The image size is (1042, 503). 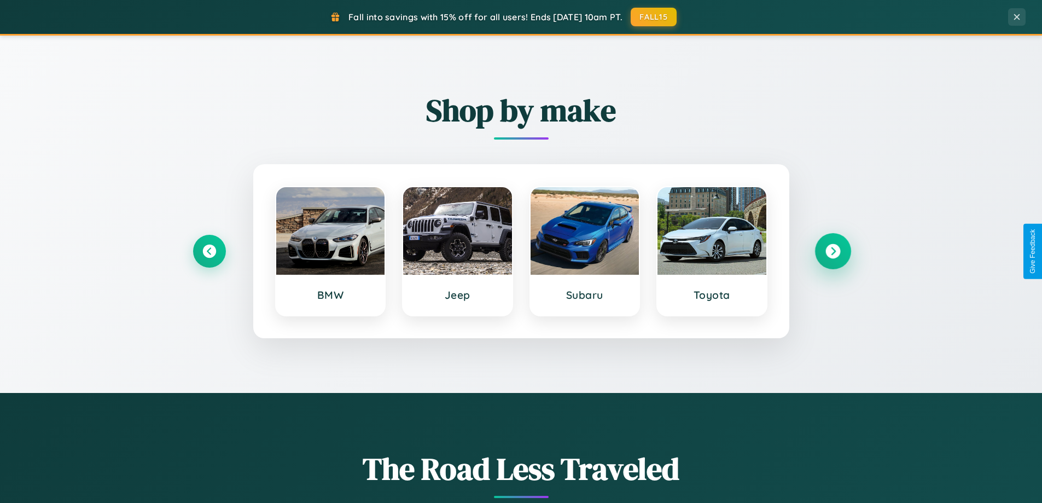 I want to click on h2: Shop by make, so click(x=521, y=110).